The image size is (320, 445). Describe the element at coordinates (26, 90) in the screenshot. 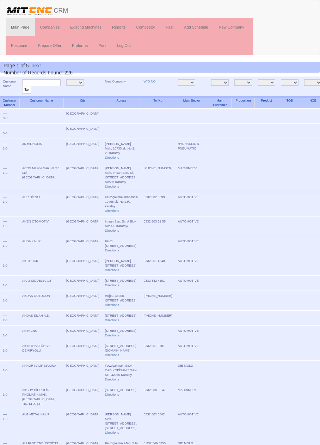

I see `input: filter` at that location.